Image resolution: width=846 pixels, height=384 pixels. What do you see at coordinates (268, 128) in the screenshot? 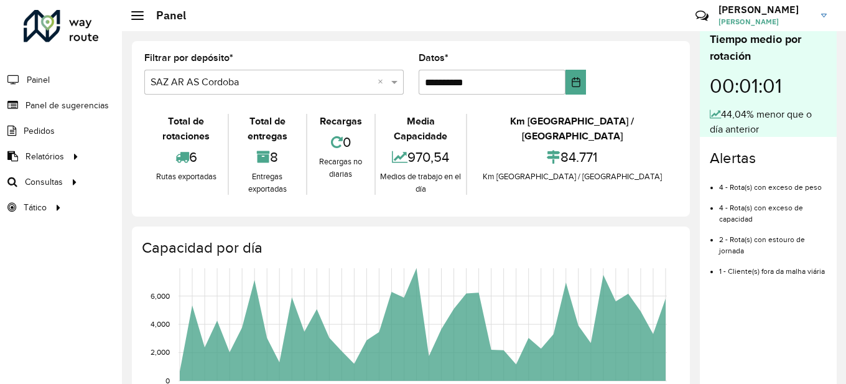
I see `font: Total de entregas` at bounding box center [268, 128].